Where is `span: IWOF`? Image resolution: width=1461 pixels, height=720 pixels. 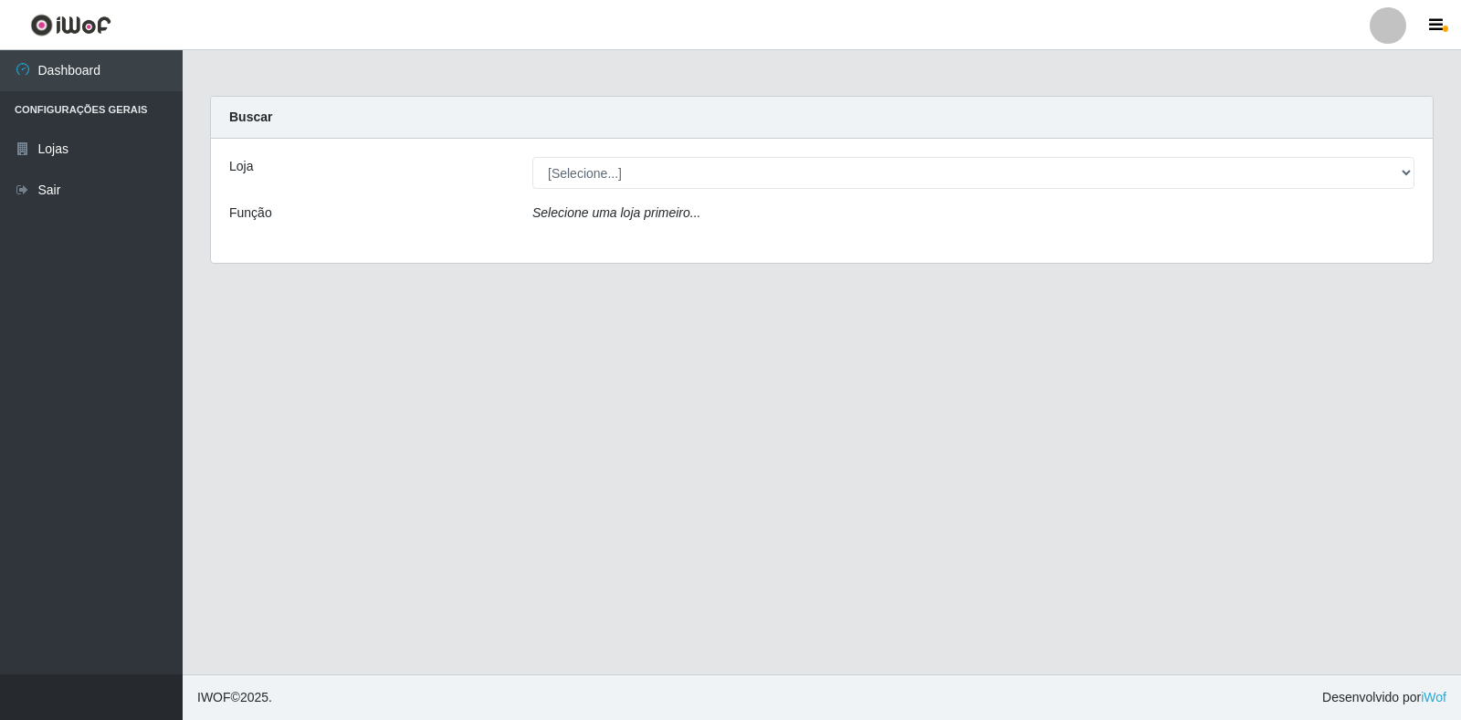 span: IWOF is located at coordinates (214, 698).